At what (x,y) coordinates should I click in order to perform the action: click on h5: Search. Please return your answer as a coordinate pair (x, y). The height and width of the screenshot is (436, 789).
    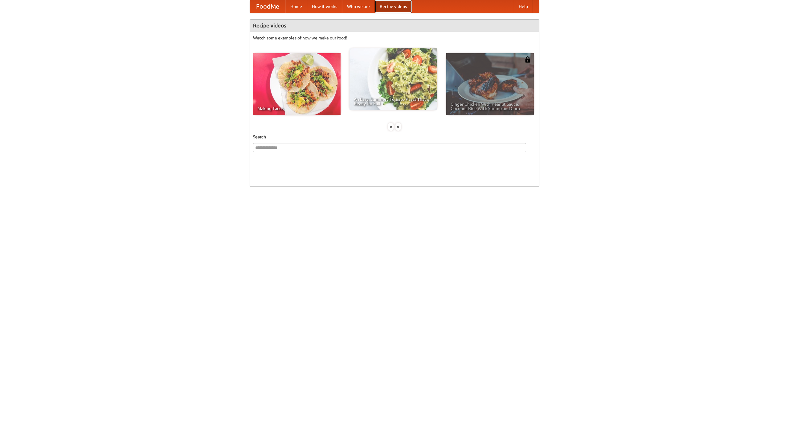
    Looking at the image, I should click on (394, 137).